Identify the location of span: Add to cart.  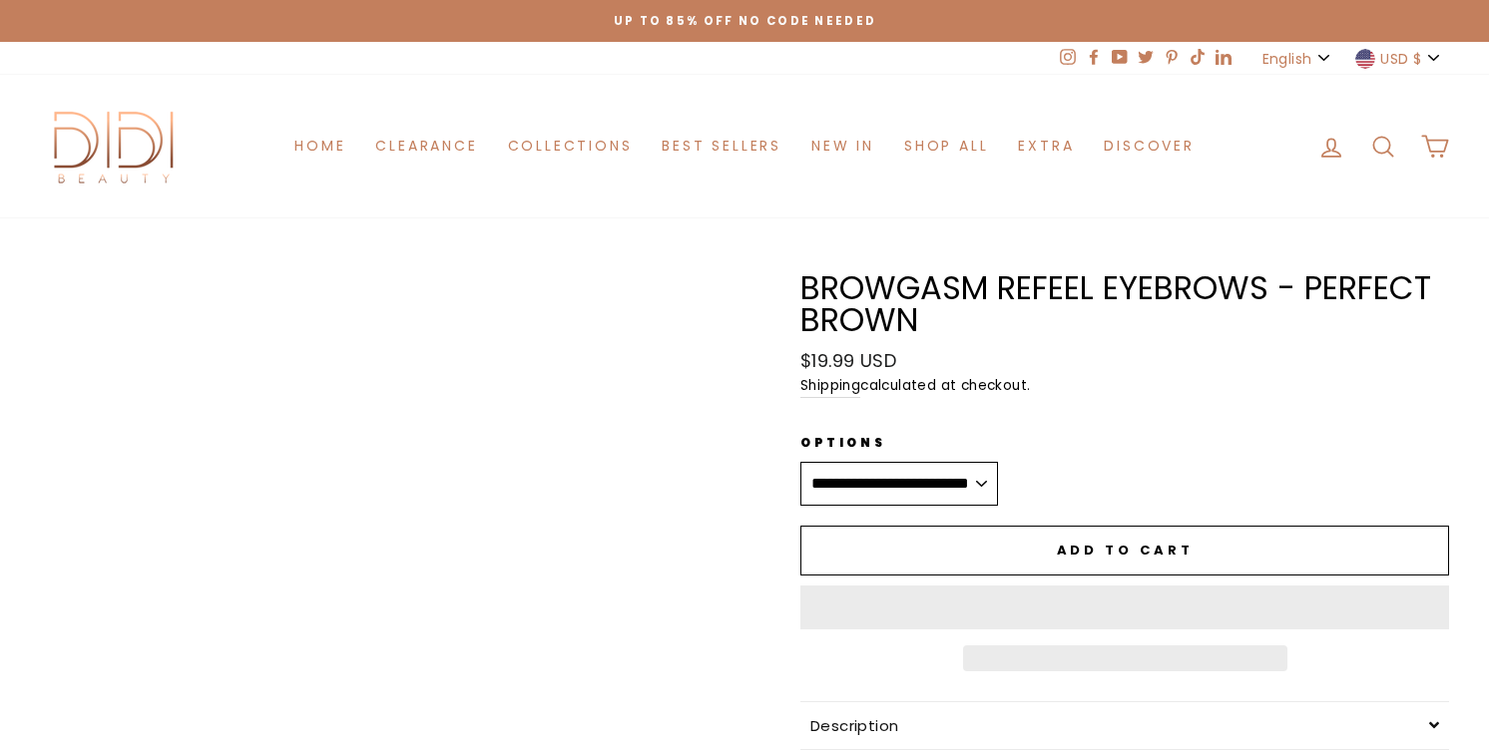
(1125, 550).